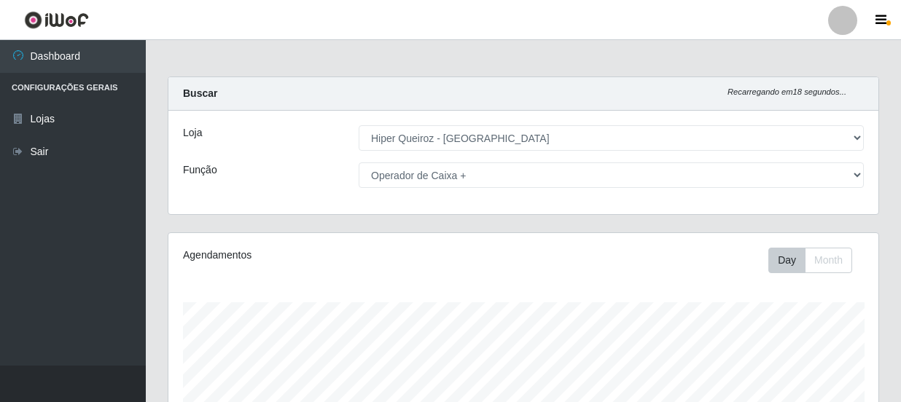 Image resolution: width=901 pixels, height=402 pixels. I want to click on strong: Buscar, so click(200, 93).